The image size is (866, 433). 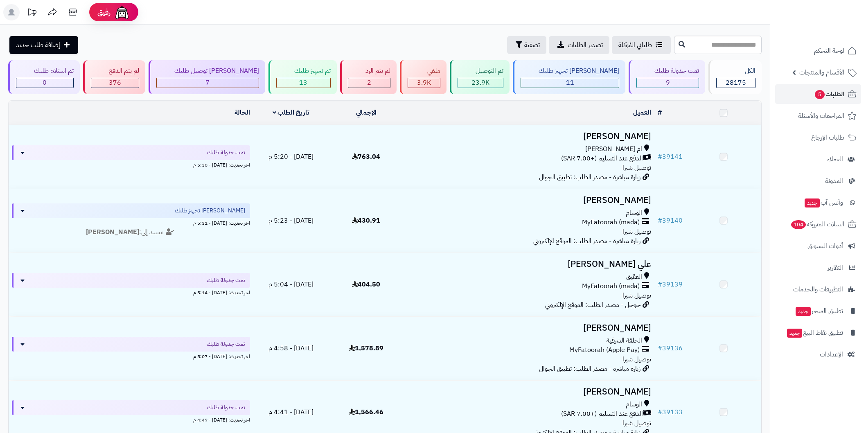 I want to click on span: تطبيق نقاط البيع, so click(x=814, y=333).